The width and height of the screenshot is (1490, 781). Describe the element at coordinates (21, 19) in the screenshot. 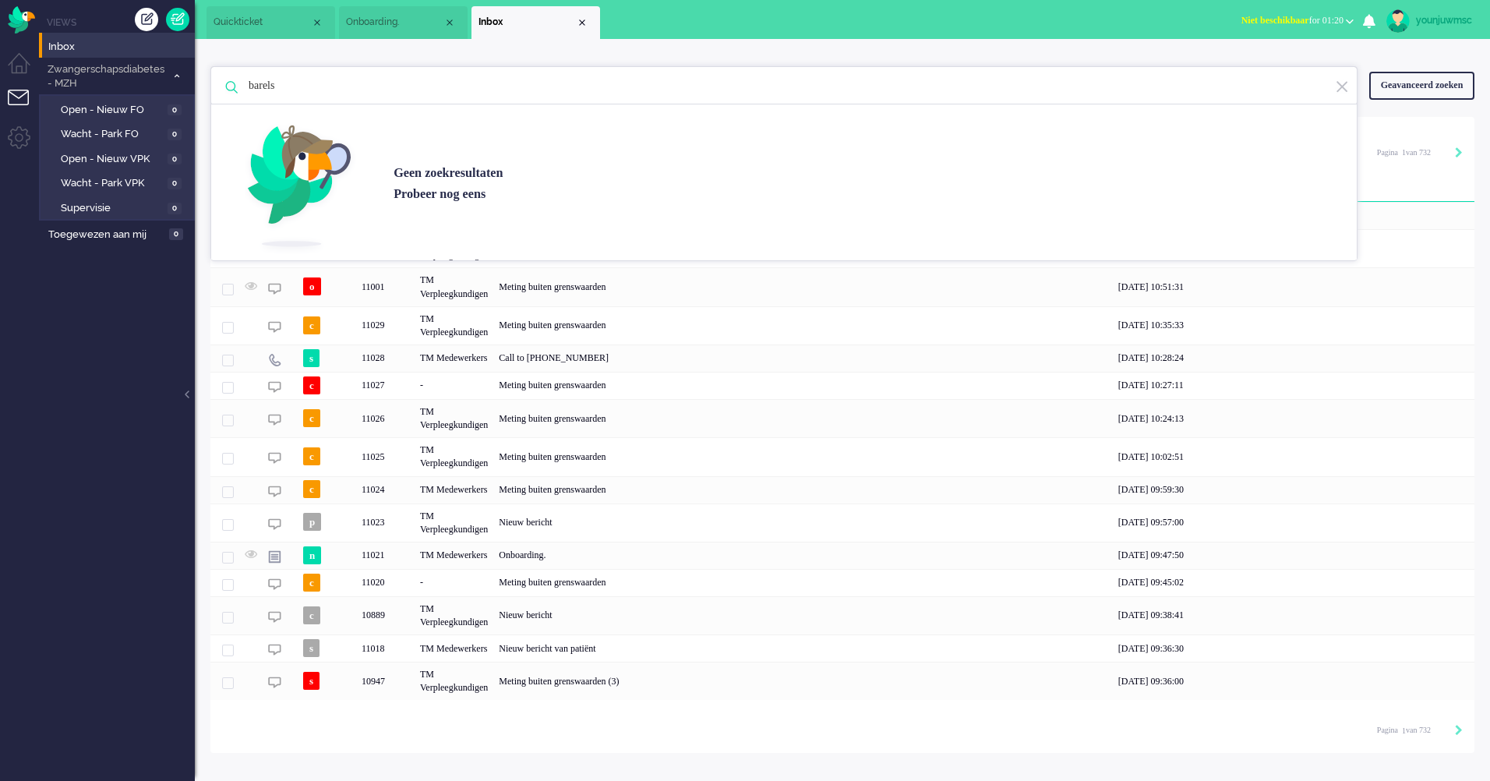

I see `img: flow_omnibird.svg` at that location.